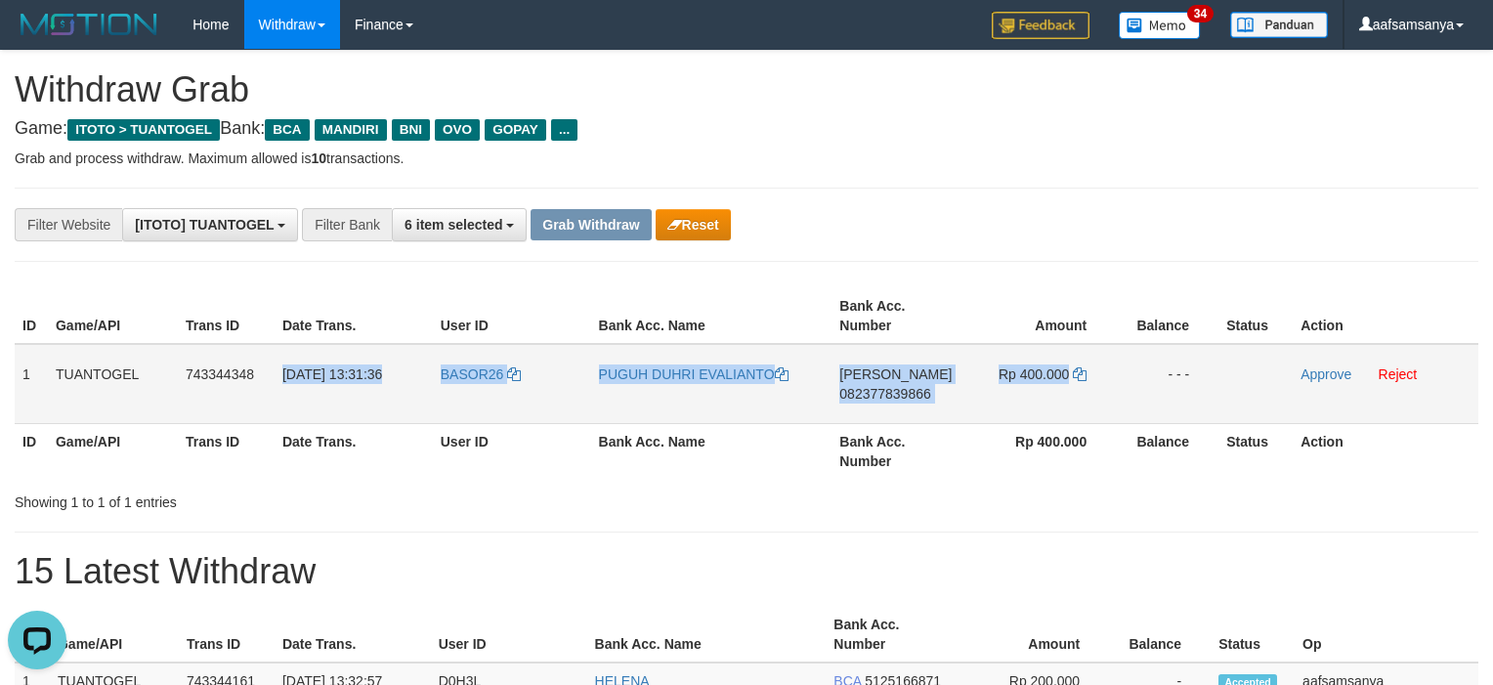  What do you see at coordinates (351, 130) in the screenshot?
I see `span: MANDIRI` at bounding box center [351, 130].